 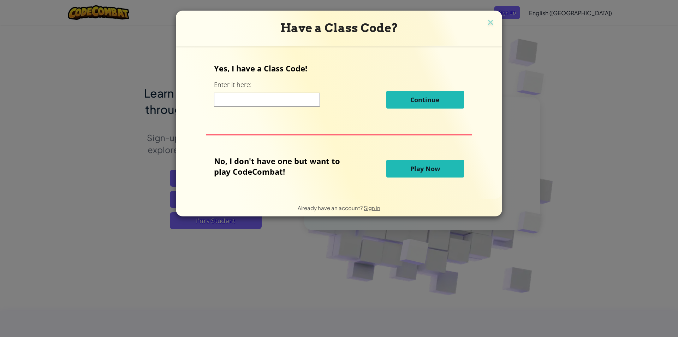 What do you see at coordinates (425, 100) in the screenshot?
I see `span: Continue` at bounding box center [425, 100].